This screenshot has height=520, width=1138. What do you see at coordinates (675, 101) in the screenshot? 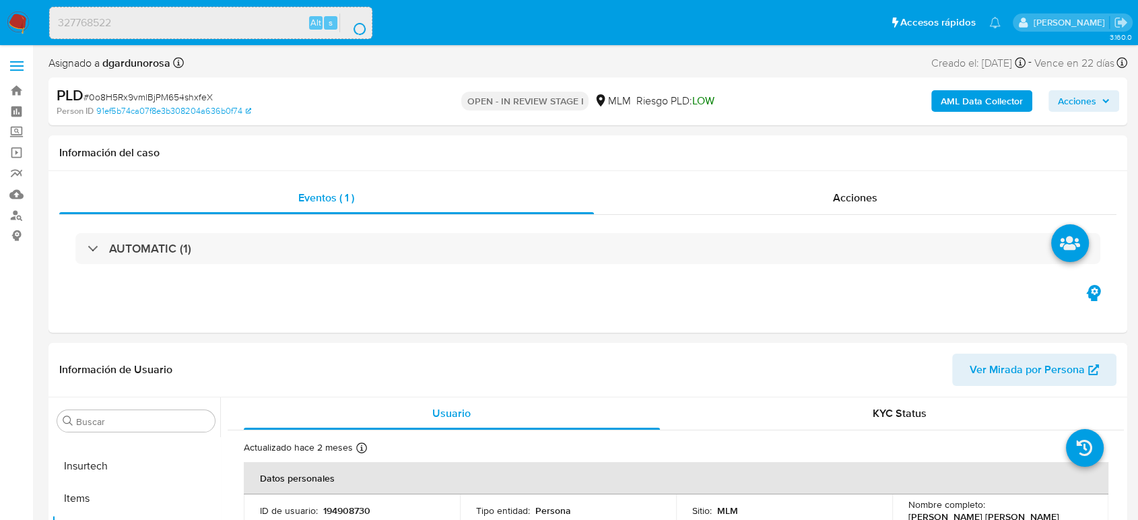
I see `span: Riesgo PLD:` at bounding box center [675, 101].